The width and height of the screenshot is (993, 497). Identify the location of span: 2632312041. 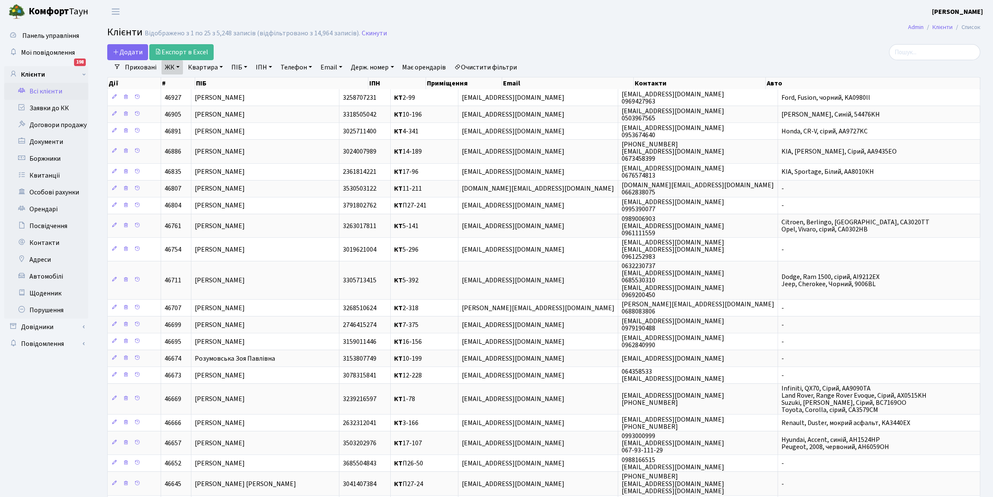
(360, 423).